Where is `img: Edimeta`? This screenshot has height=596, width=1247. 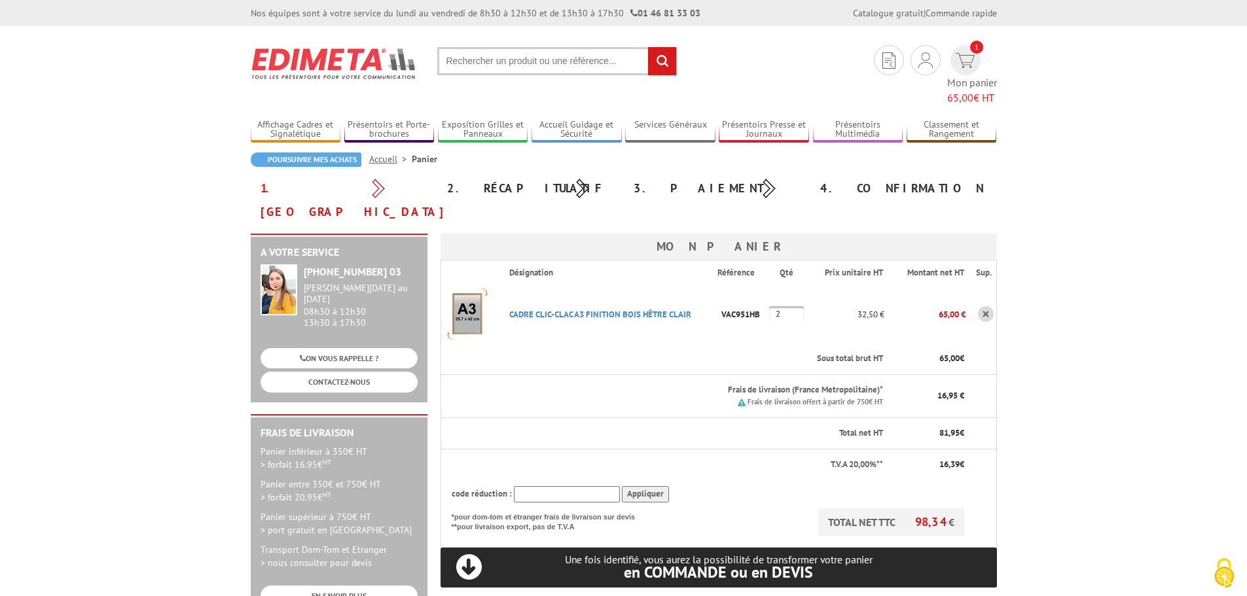 img: Edimeta is located at coordinates (334, 63).